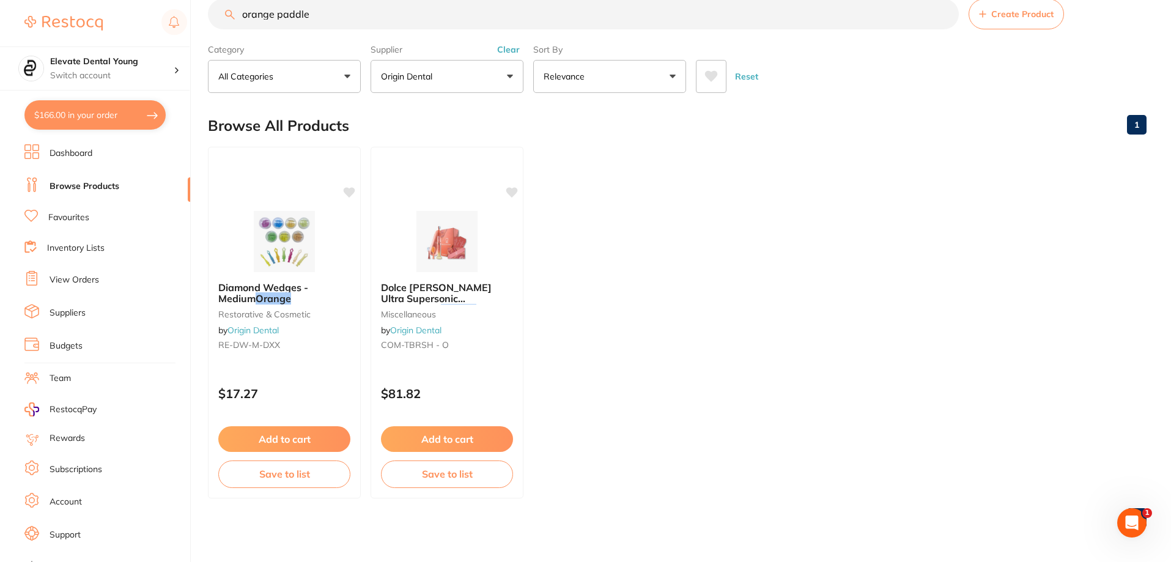  Describe the element at coordinates (84, 186) in the screenshot. I see `a: Browse Products` at that location.